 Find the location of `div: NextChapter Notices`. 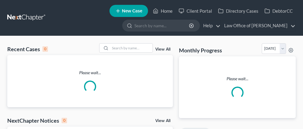

div: NextChapter Notices is located at coordinates (37, 121).